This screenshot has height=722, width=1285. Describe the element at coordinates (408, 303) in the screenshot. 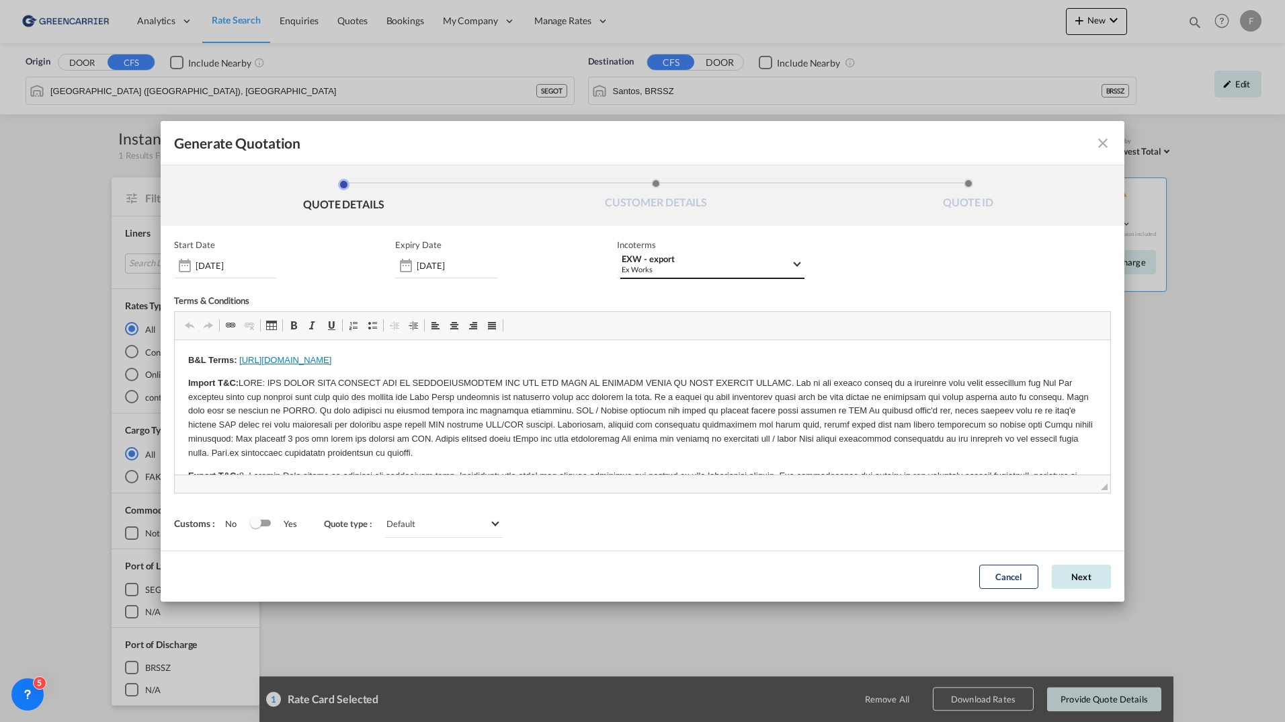

I see `div: Terms & Conditions` at that location.